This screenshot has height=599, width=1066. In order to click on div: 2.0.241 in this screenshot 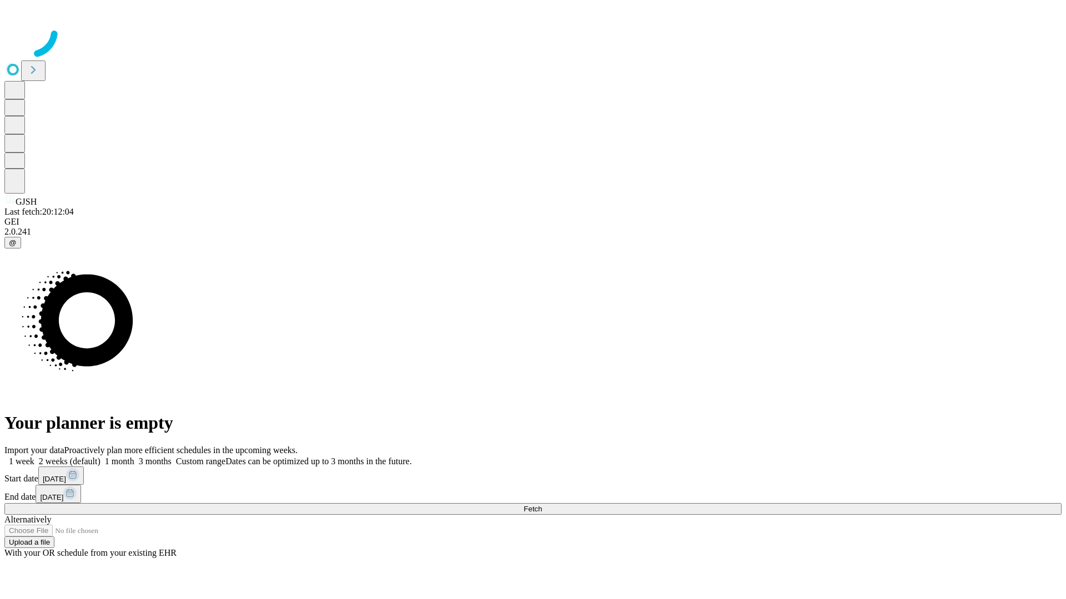, I will do `click(533, 232)`.